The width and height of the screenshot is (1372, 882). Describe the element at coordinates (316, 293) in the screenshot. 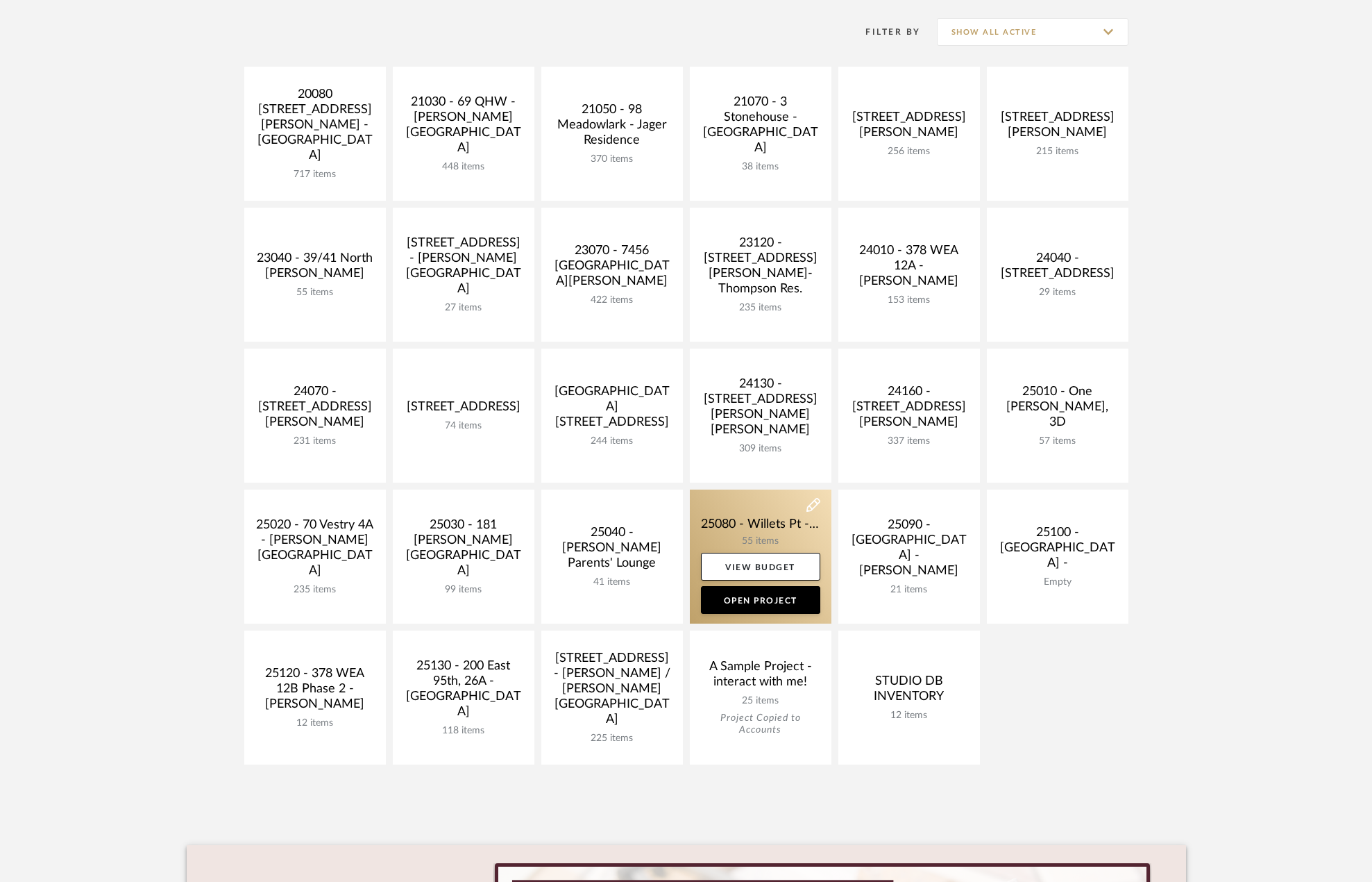

I see `div: 55 items` at that location.